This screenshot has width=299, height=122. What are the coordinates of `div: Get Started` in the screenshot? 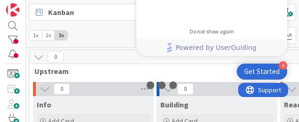 It's located at (261, 72).